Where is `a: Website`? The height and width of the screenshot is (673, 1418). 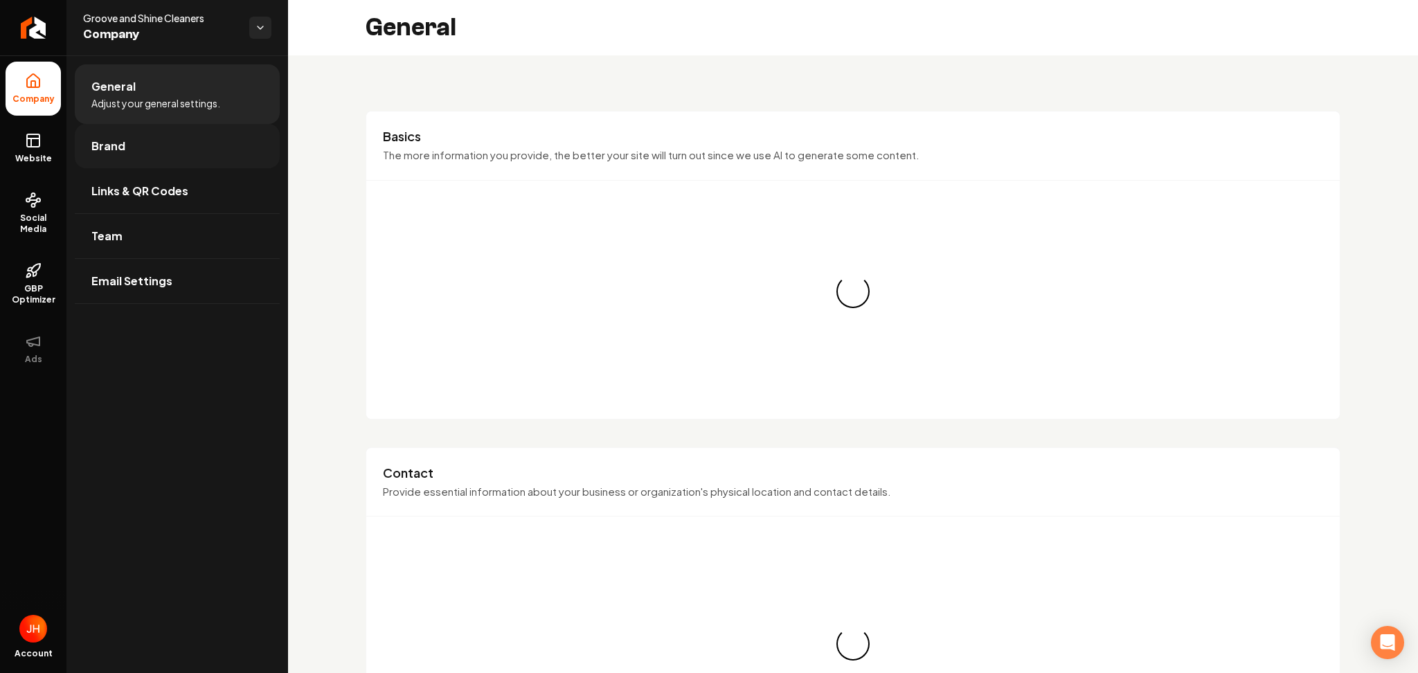
a: Website is located at coordinates (33, 148).